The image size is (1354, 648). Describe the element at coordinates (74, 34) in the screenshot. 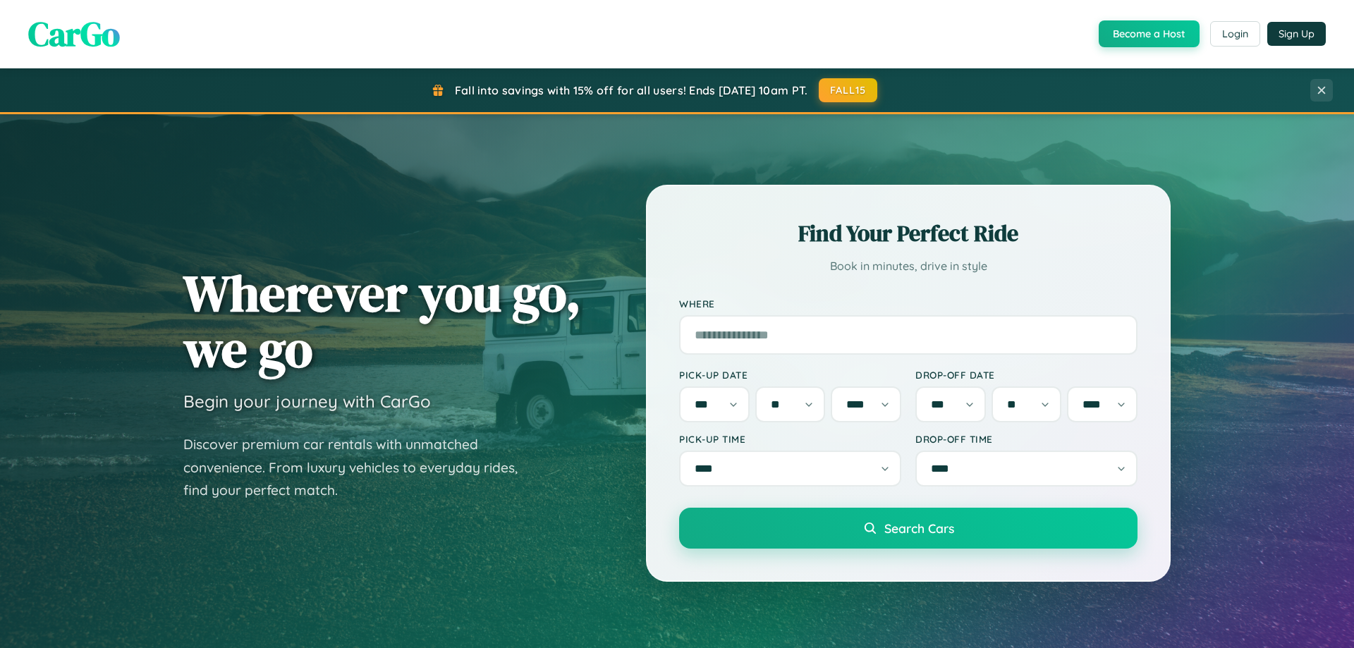

I see `span: CarGo` at that location.